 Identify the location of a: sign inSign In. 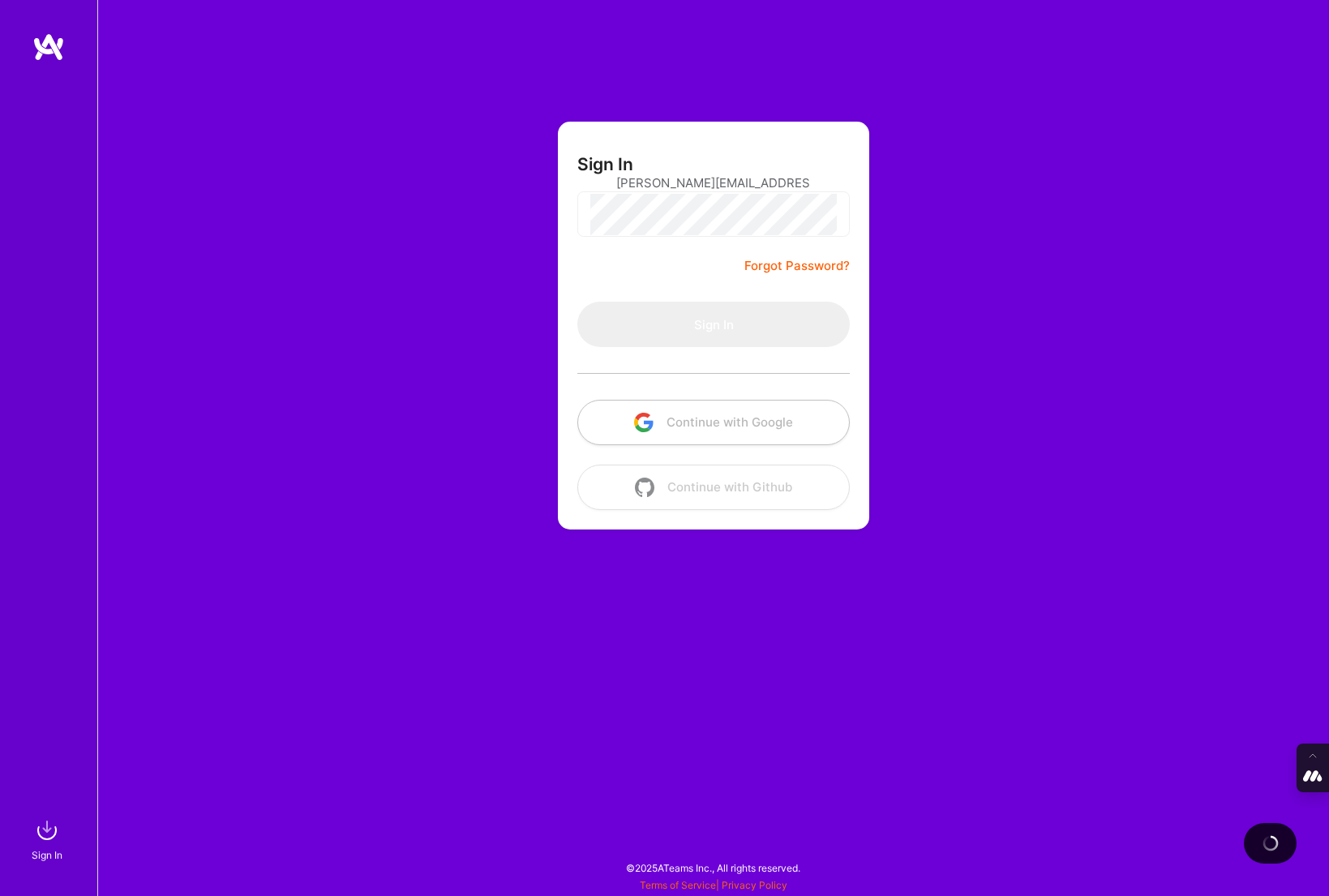
(49, 838).